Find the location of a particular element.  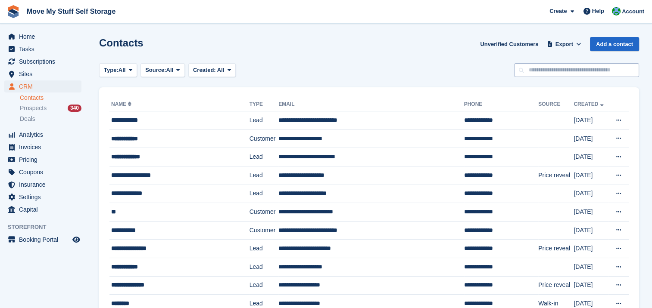

span: Subscriptions is located at coordinates (45, 62).